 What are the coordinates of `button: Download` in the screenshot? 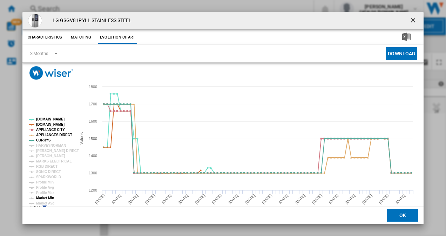 It's located at (402, 54).